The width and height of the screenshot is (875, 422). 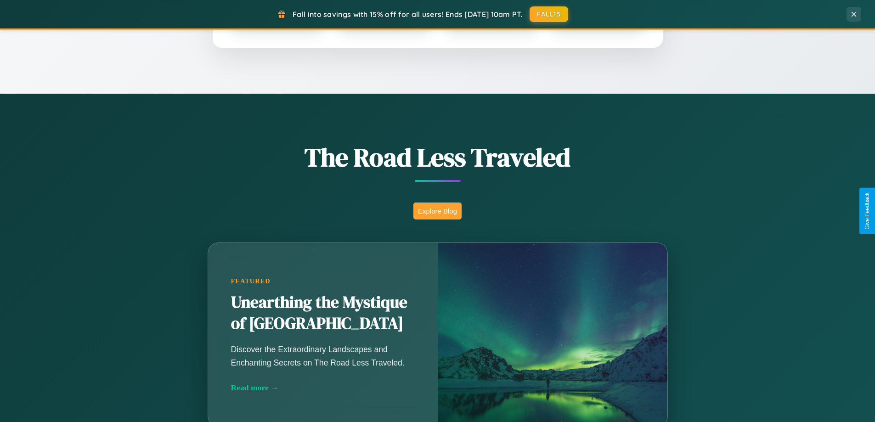 What do you see at coordinates (438, 157) in the screenshot?
I see `h1: The Road Less Traveled` at bounding box center [438, 157].